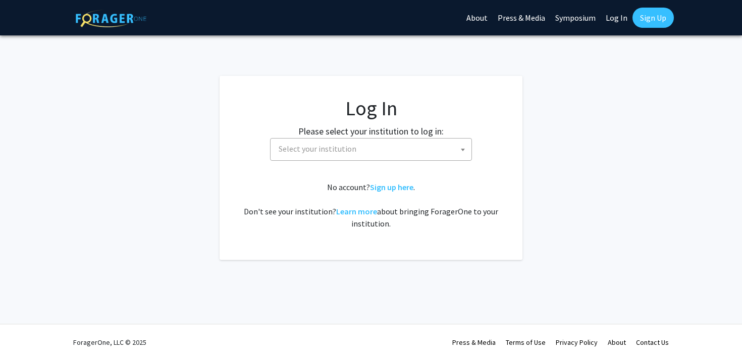  I want to click on a: Sign up here, so click(392, 187).